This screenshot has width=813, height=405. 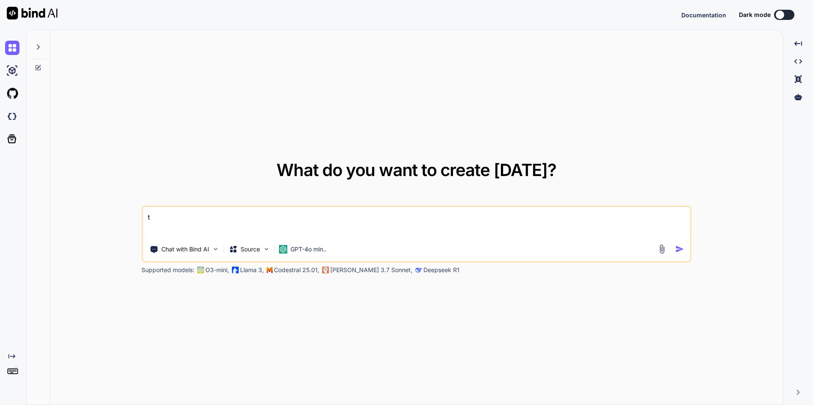 What do you see at coordinates (283, 249) in the screenshot?
I see `img: GPT-4o mini` at bounding box center [283, 249].